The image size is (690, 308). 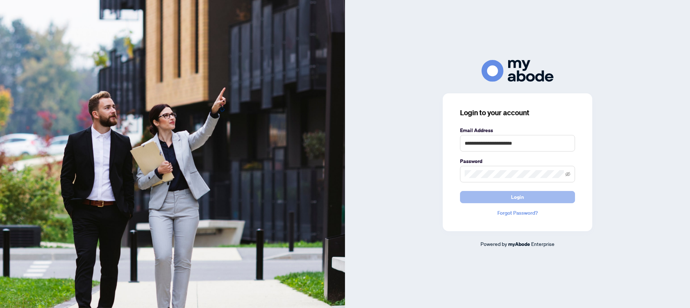 I want to click on h3: Login to your account, so click(x=518, y=113).